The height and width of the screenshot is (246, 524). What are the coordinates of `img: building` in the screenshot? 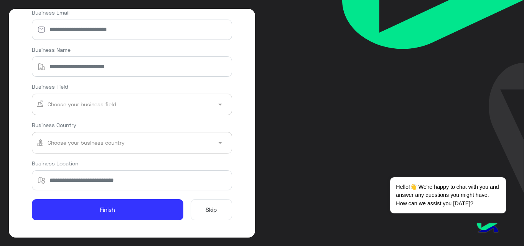 It's located at (41, 67).